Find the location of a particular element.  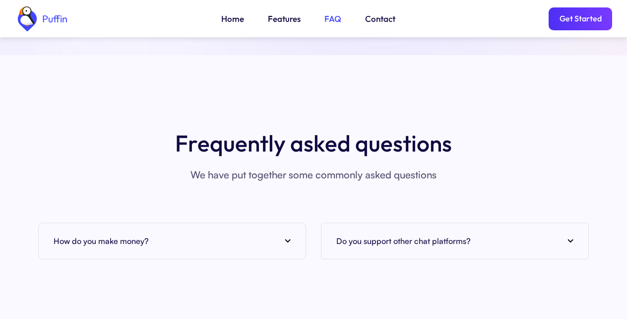

h4: Do you support other chat platforms? is located at coordinates (403, 241).